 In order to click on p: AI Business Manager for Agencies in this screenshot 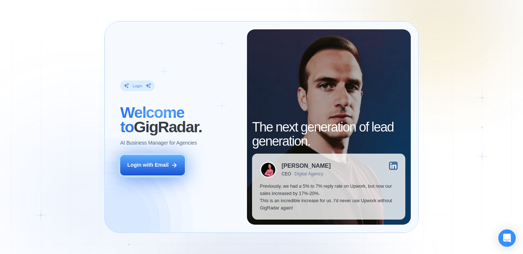, I will do `click(158, 143)`.